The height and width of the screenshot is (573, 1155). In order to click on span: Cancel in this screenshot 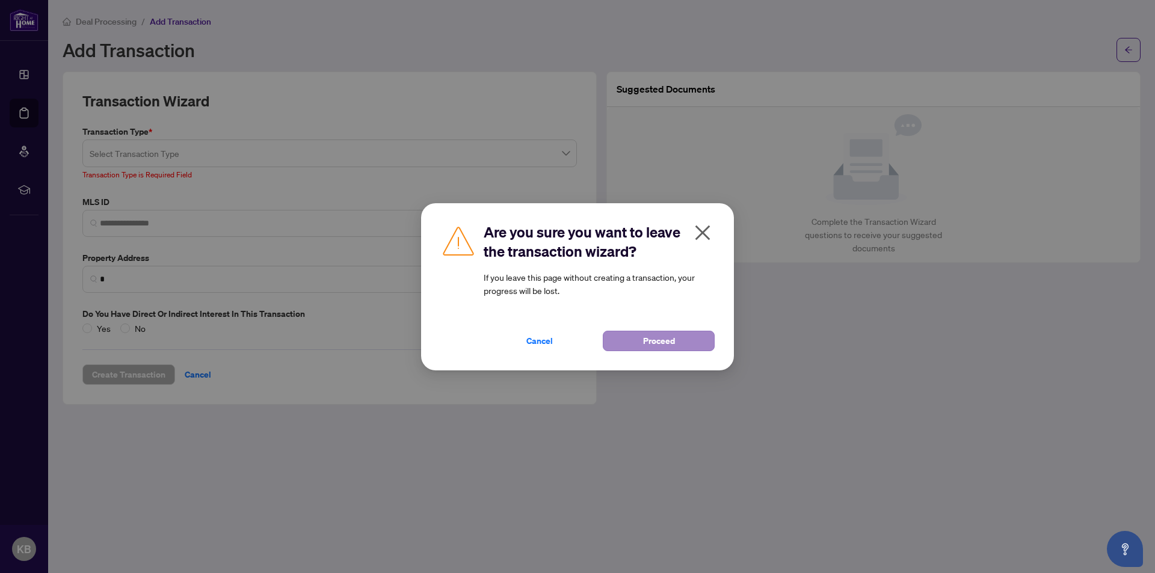, I will do `click(540, 341)`.